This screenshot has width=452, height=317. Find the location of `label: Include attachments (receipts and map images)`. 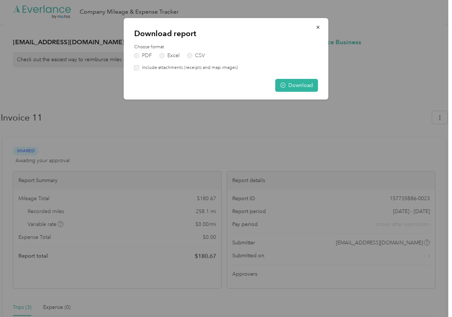

label: Include attachments (receipts and map images) is located at coordinates (189, 68).